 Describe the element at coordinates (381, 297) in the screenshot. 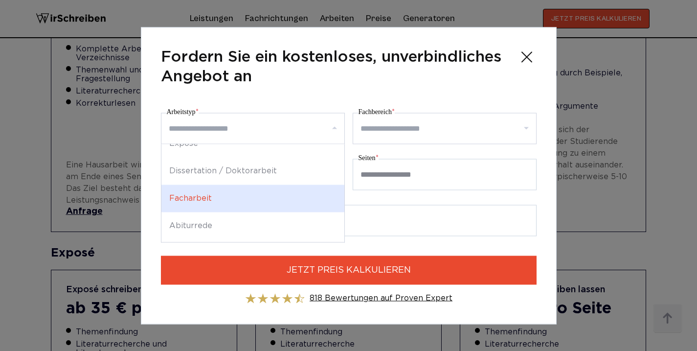

I see `a: 818 Bewertungen auf Proven Expert` at that location.